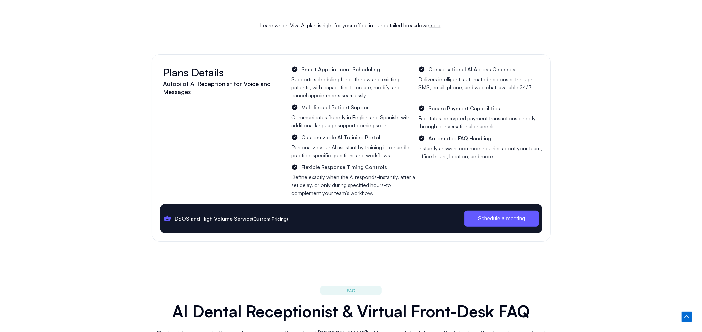 This screenshot has width=702, height=332. I want to click on p: Supports scheduling for both new and existing patients, with capabilities to create, modify, and ..., so click(353, 87).